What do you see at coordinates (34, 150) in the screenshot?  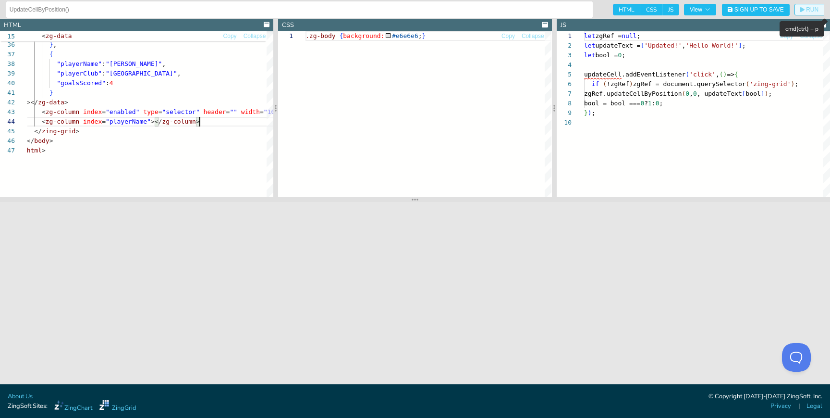 I see `span: html` at bounding box center [34, 150].